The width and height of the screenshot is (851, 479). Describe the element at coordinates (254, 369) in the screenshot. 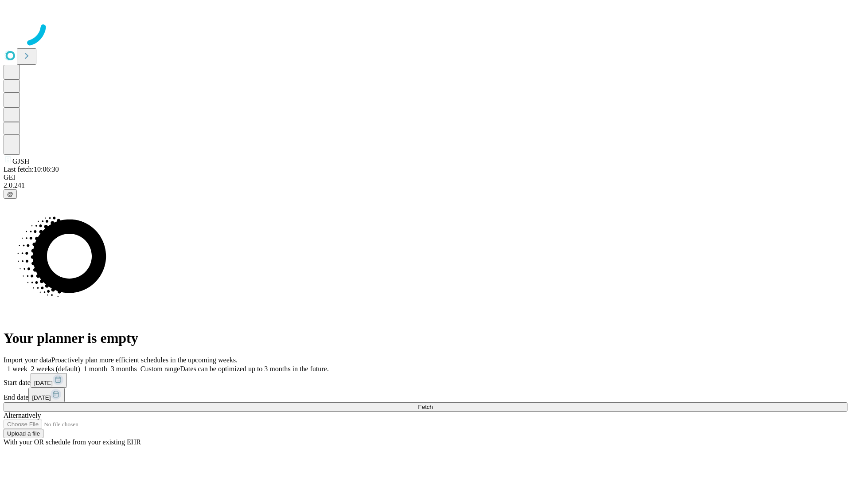

I see `span: Dates can be optimized up to 3 months in the future.` at that location.